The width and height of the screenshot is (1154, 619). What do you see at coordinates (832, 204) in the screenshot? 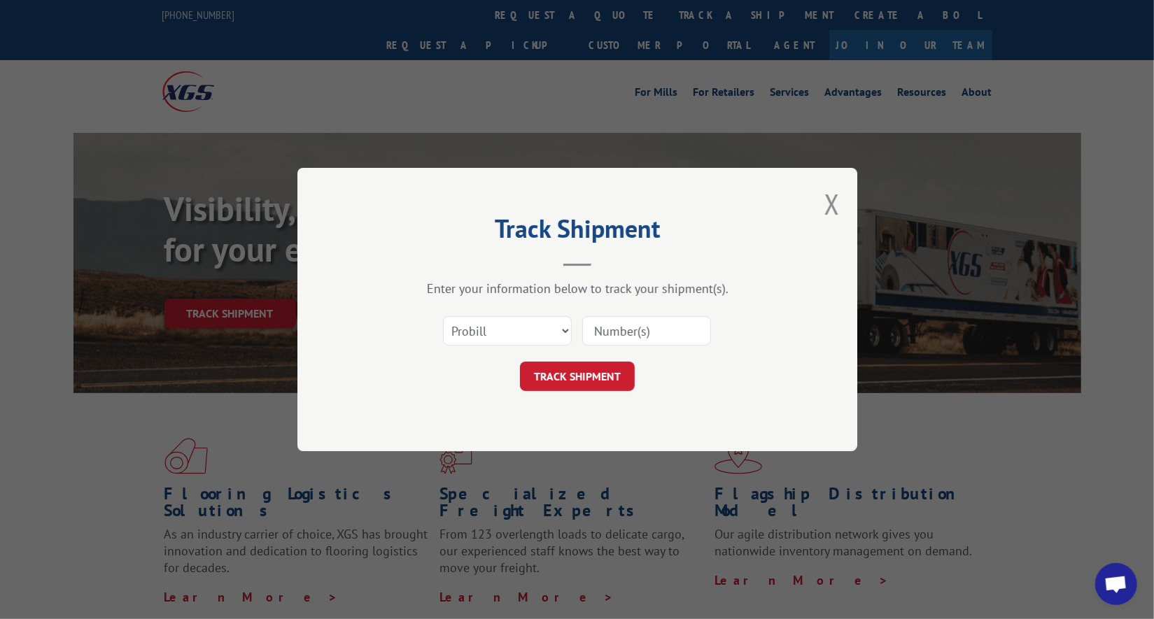
I see `button: Close modal` at bounding box center [832, 204].